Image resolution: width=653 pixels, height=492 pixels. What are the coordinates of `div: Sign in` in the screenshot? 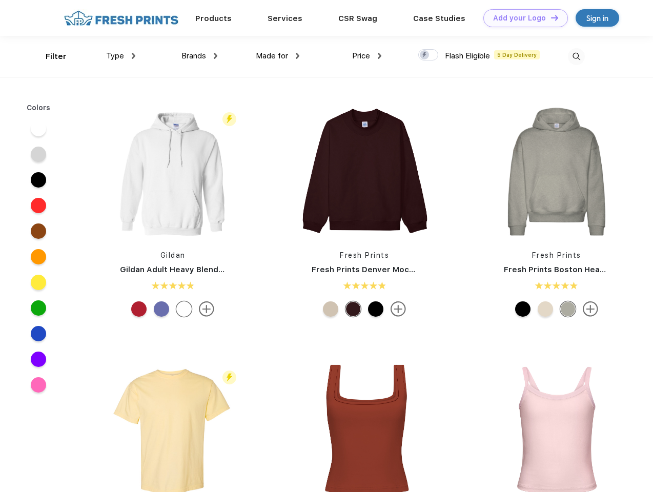 It's located at (598, 18).